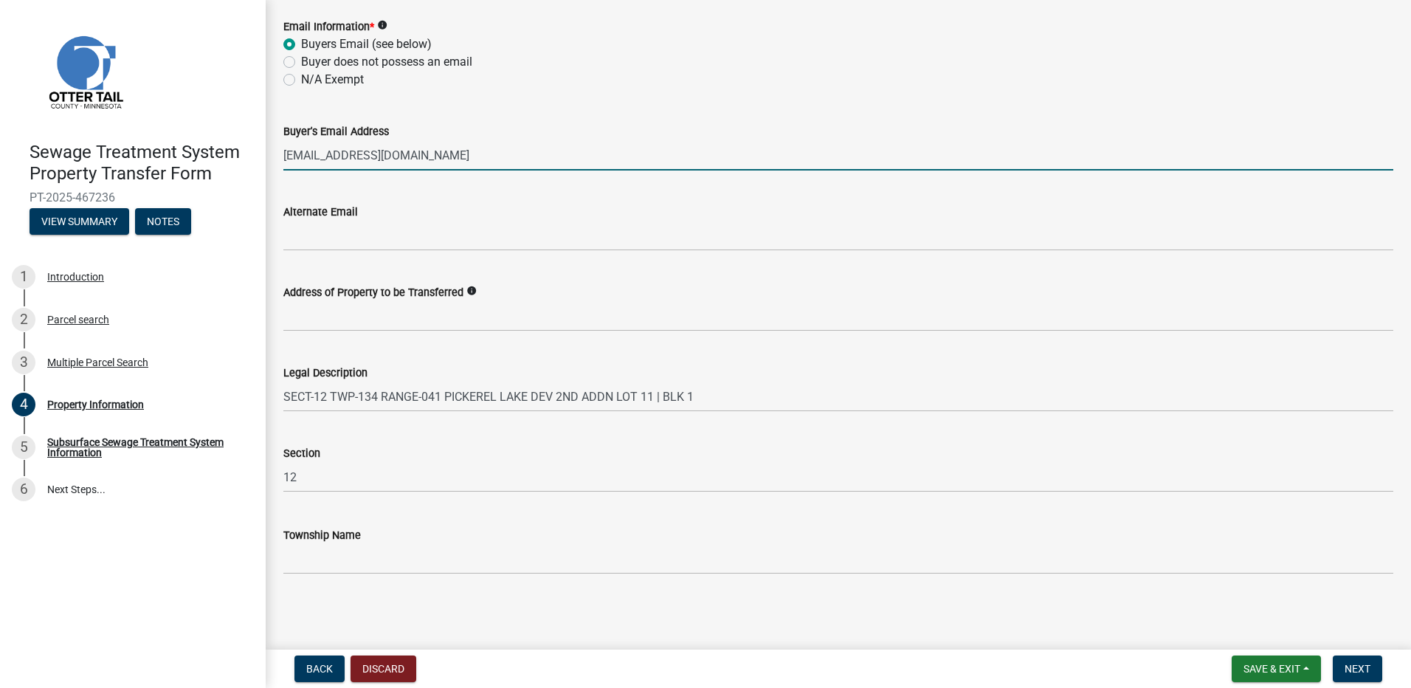  What do you see at coordinates (97, 362) in the screenshot?
I see `div: Multiple Parcel Search` at bounding box center [97, 362].